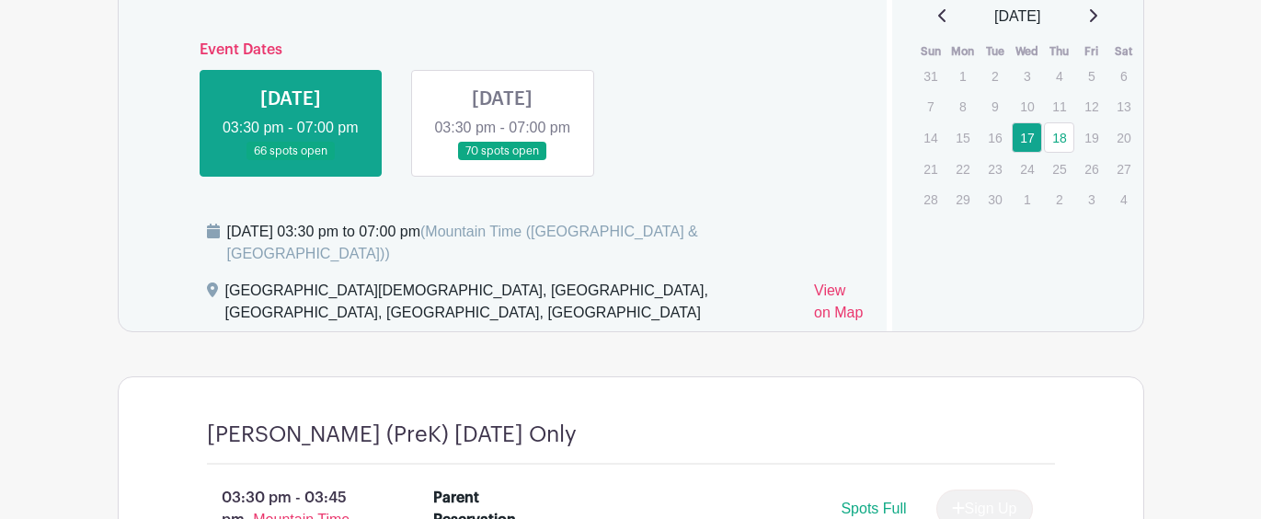 The height and width of the screenshot is (519, 1261). Describe the element at coordinates (1123, 168) in the screenshot. I see `p: 27` at that location.